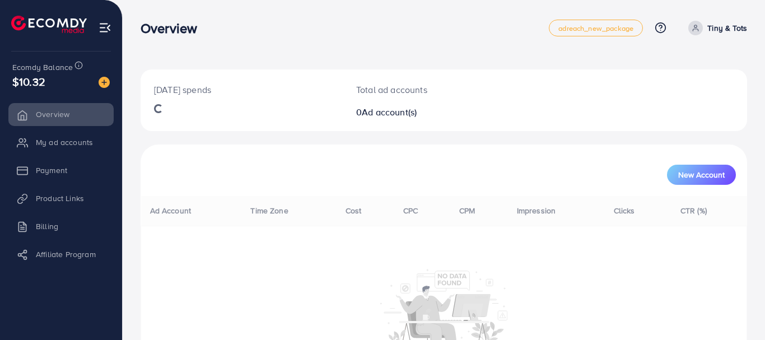 Image resolution: width=765 pixels, height=340 pixels. I want to click on p: Tiny & Tots, so click(727, 28).